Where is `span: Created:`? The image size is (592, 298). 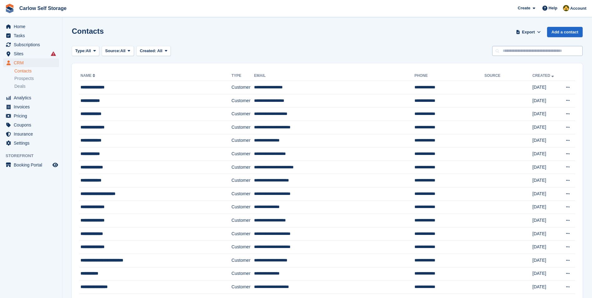 span: Created: is located at coordinates (148, 51).